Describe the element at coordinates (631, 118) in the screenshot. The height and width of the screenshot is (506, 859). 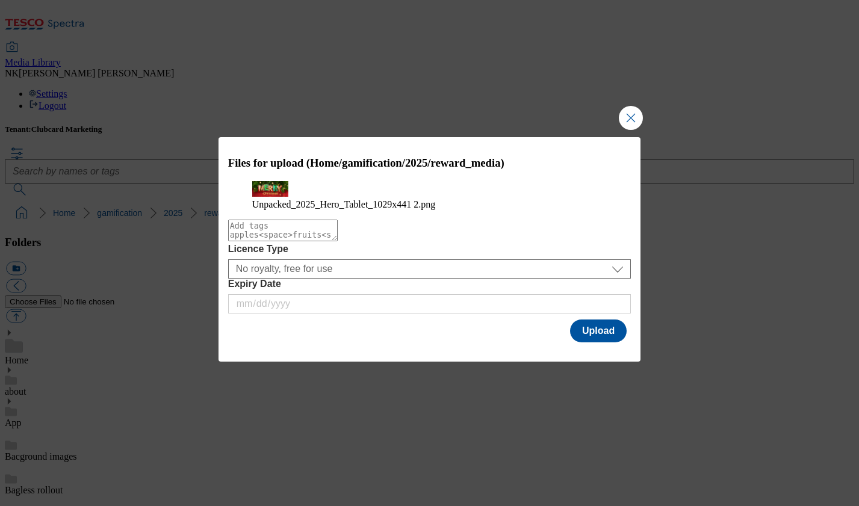
I see `button: Close Modal` at that location.